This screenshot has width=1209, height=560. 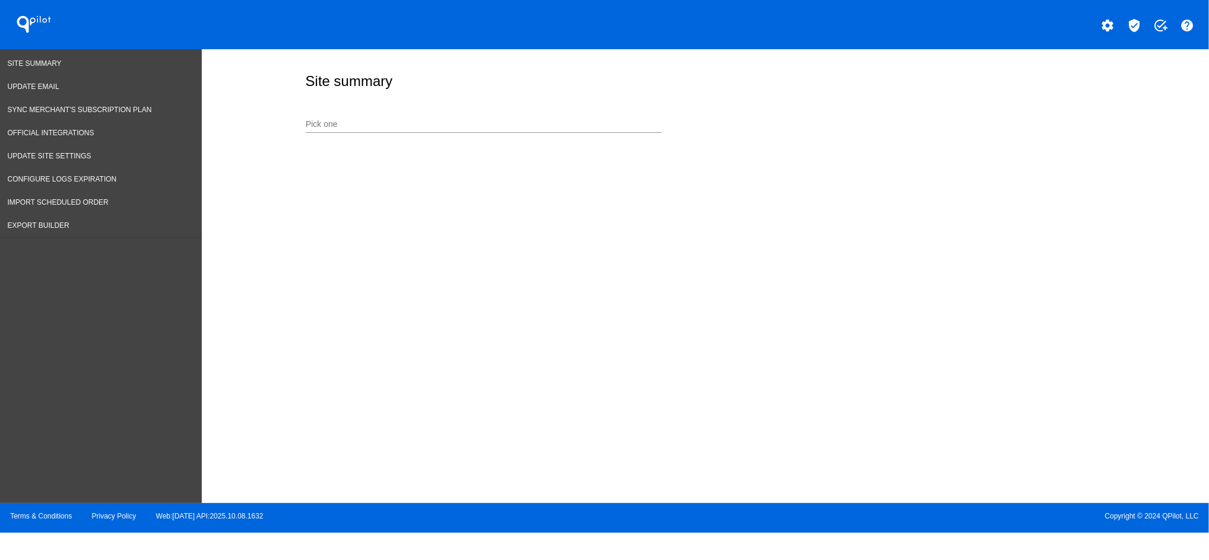 I want to click on span: Official Integrations, so click(x=51, y=133).